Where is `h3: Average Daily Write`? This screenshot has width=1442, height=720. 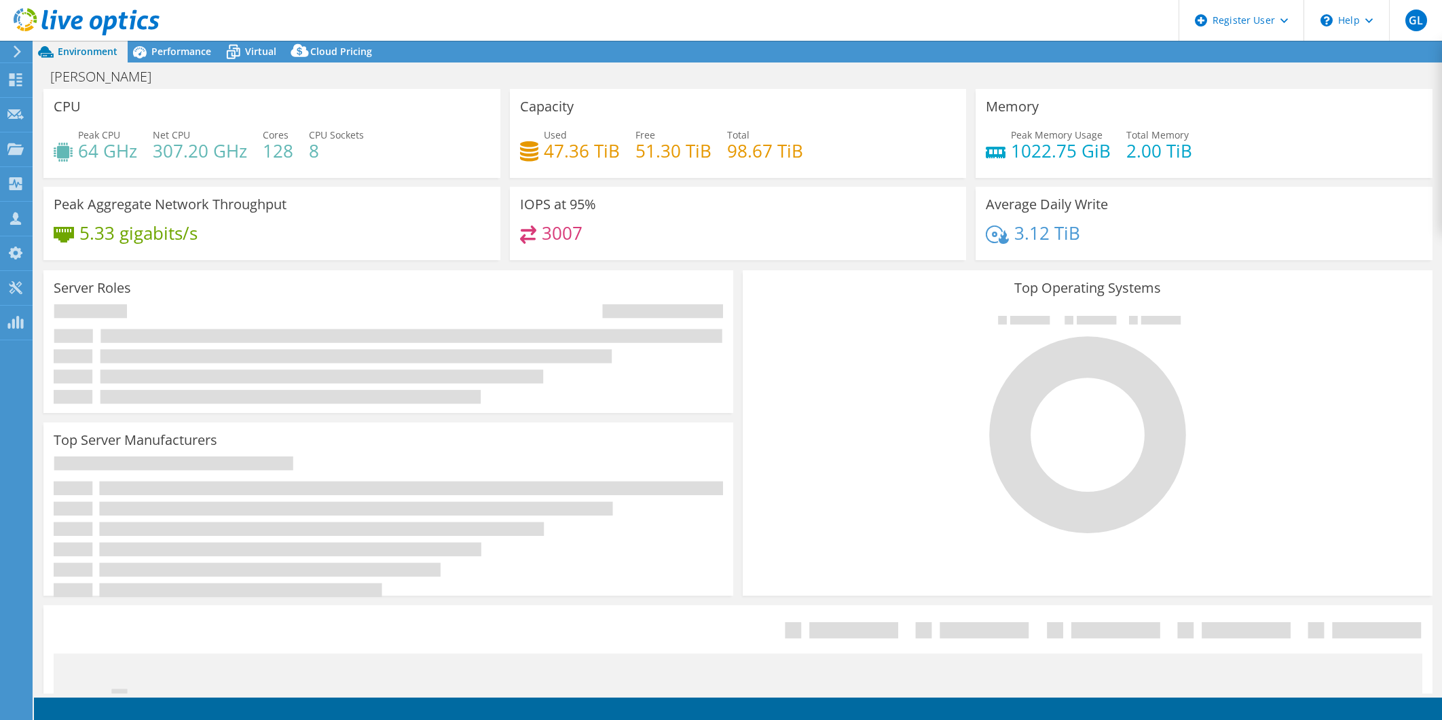 h3: Average Daily Write is located at coordinates (1047, 204).